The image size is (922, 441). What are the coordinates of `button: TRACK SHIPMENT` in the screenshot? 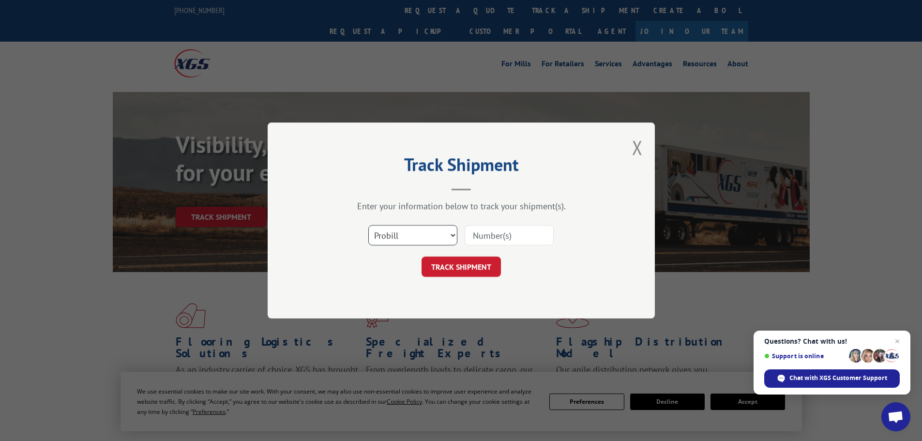 It's located at (461, 267).